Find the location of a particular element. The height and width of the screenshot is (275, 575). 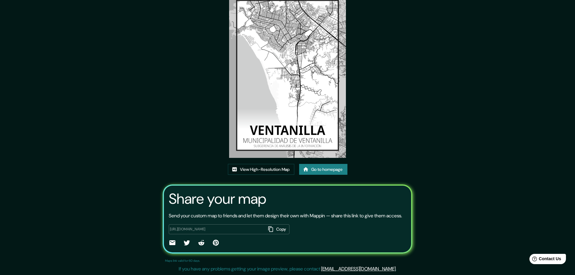

p: Maps link valid for 60 days. is located at coordinates (183, 261).